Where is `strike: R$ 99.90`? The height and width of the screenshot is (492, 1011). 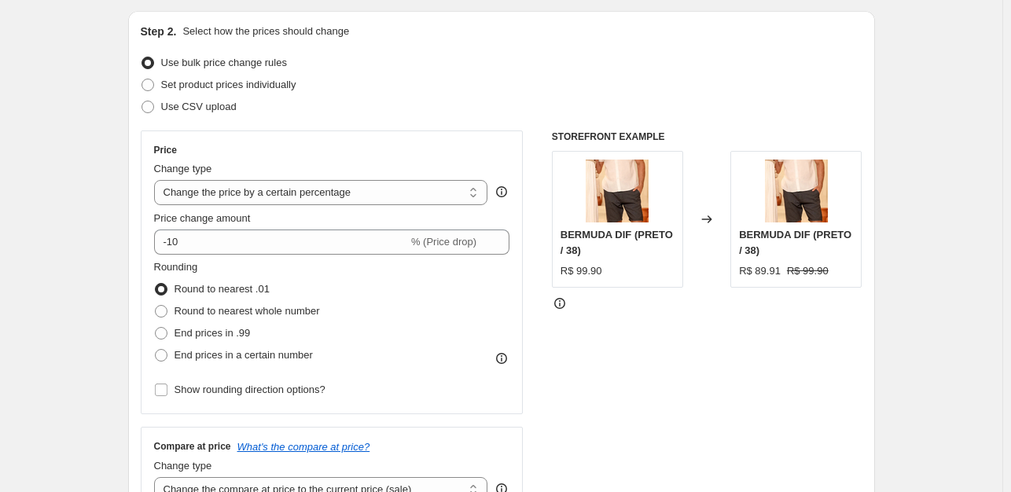 strike: R$ 99.90 is located at coordinates (807, 271).